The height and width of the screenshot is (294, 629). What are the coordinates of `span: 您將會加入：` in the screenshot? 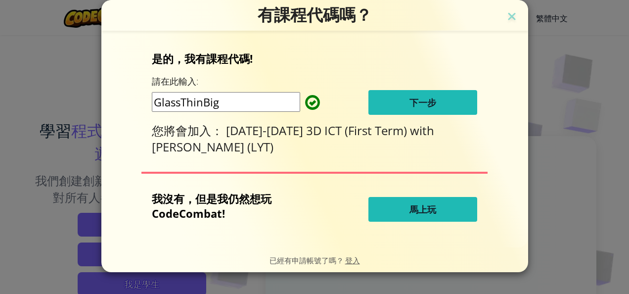 It's located at (189, 130).